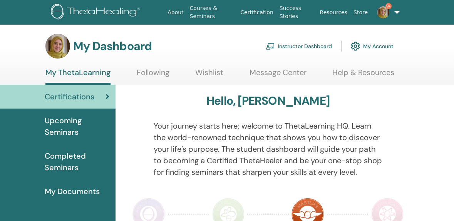 Image resolution: width=454 pixels, height=221 pixels. What do you see at coordinates (77, 126) in the screenshot?
I see `span: Upcoming Seminars` at bounding box center [77, 126].